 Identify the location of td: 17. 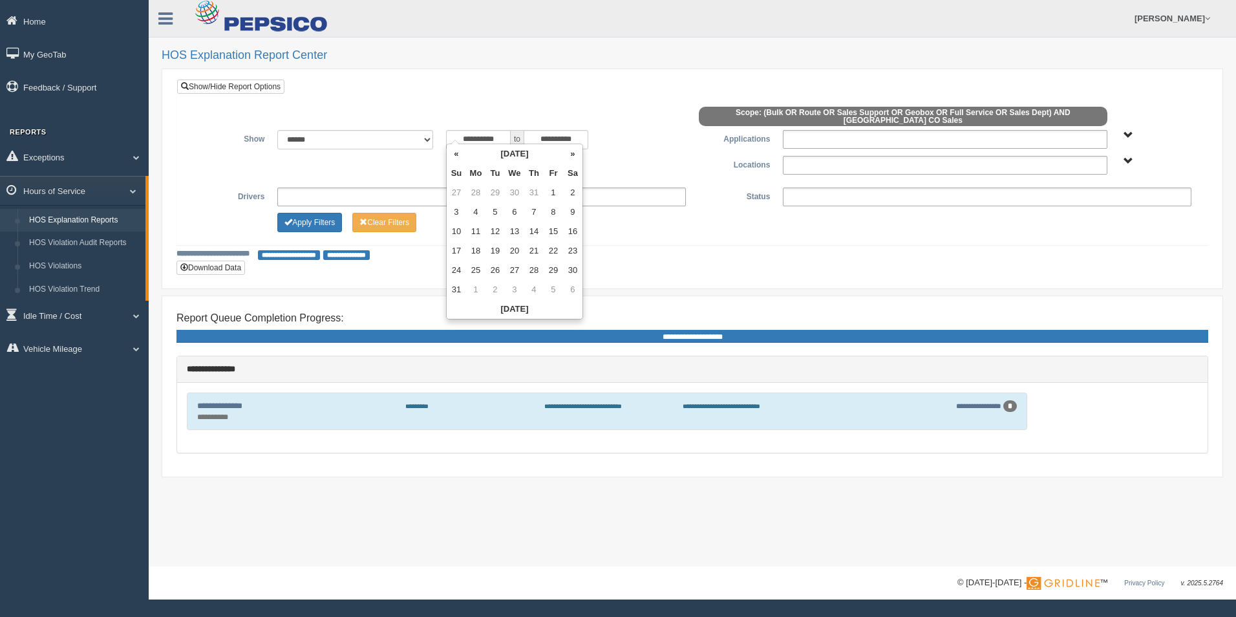
(456, 251).